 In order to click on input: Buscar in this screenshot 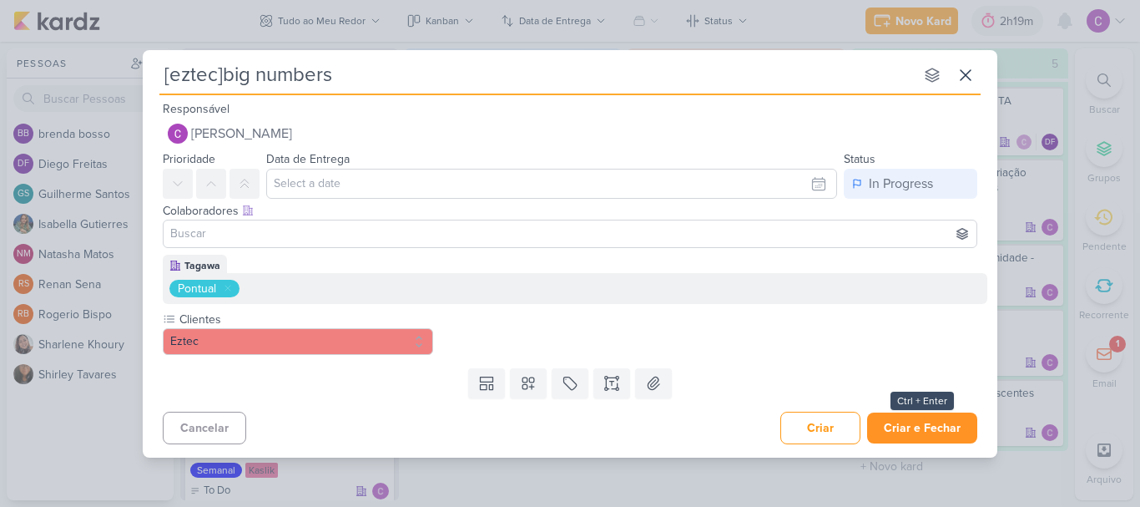, I will do `click(570, 234)`.